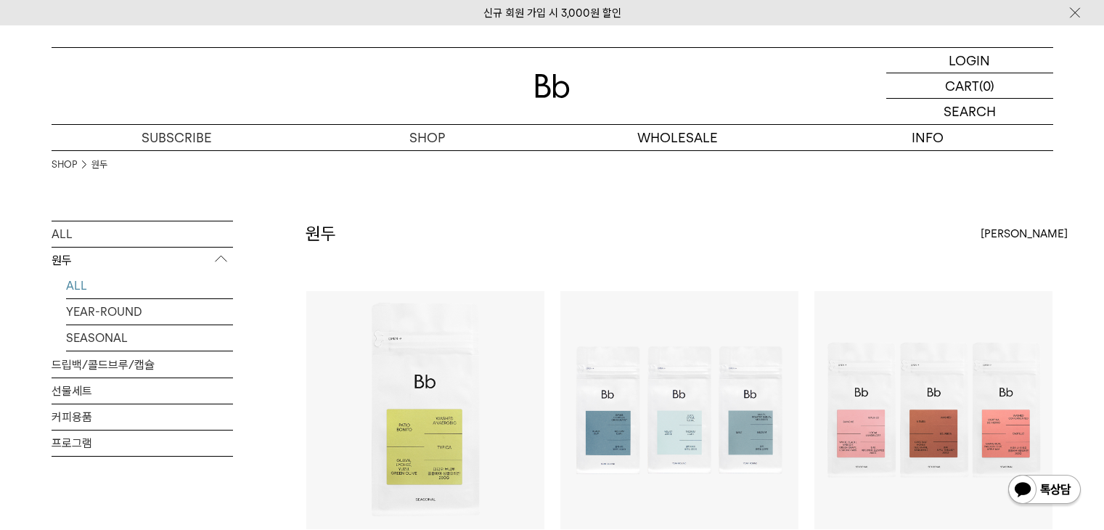 The width and height of the screenshot is (1104, 530). Describe the element at coordinates (969, 86) in the screenshot. I see `a: CART (0)` at that location.